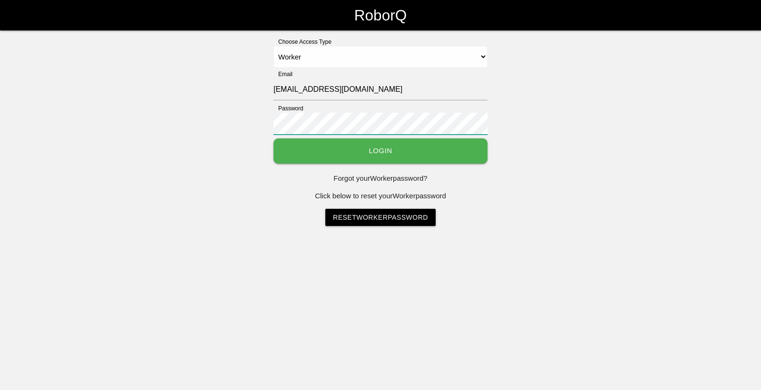  What do you see at coordinates (381, 178) in the screenshot?
I see `p: Forgot your Worker password?` at bounding box center [381, 178].